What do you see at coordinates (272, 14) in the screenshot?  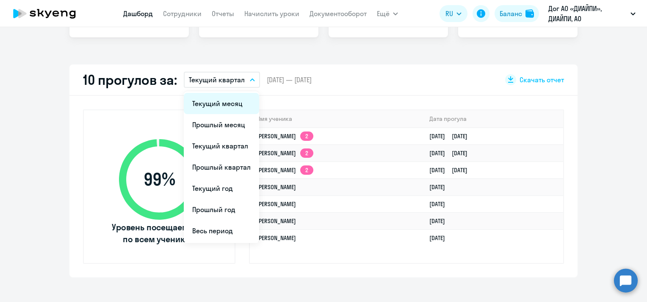 I see `a: Начислить уроки` at bounding box center [272, 14].